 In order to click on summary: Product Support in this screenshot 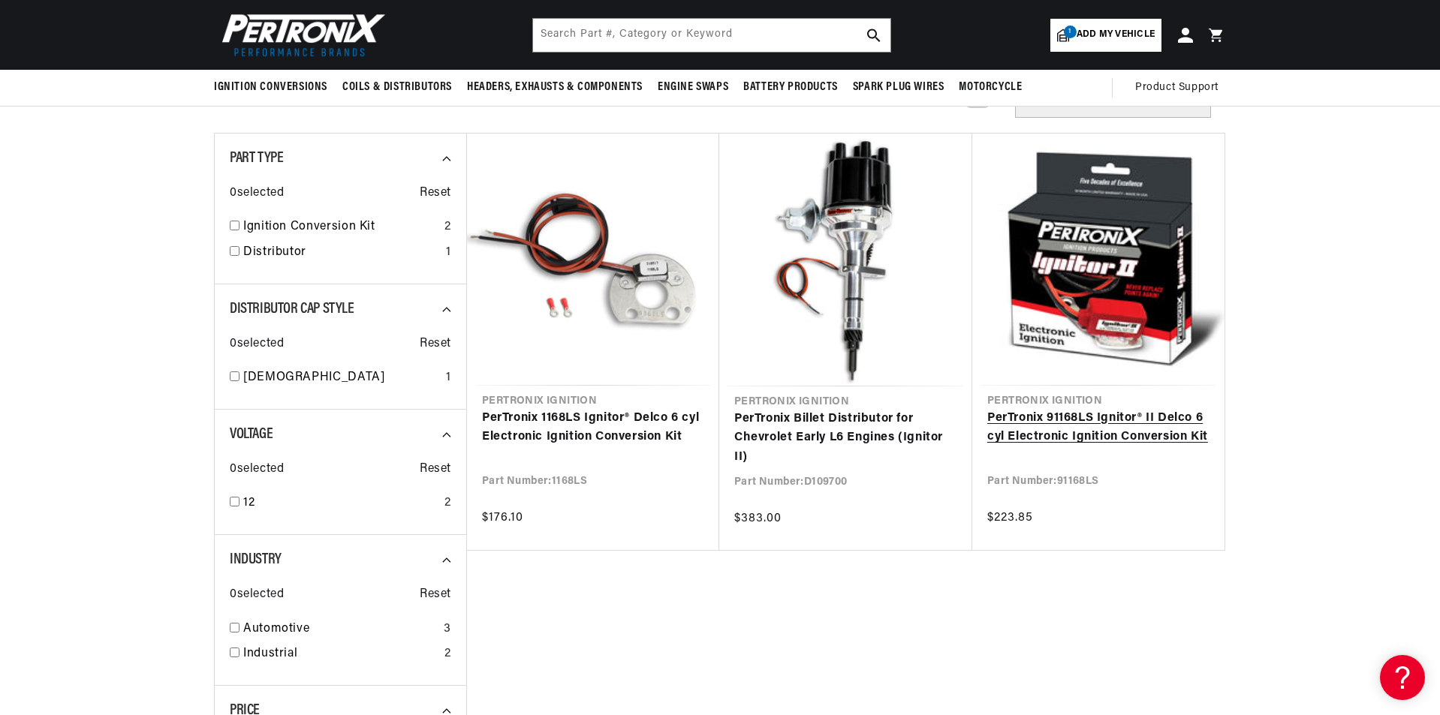, I will do `click(1180, 88)`.